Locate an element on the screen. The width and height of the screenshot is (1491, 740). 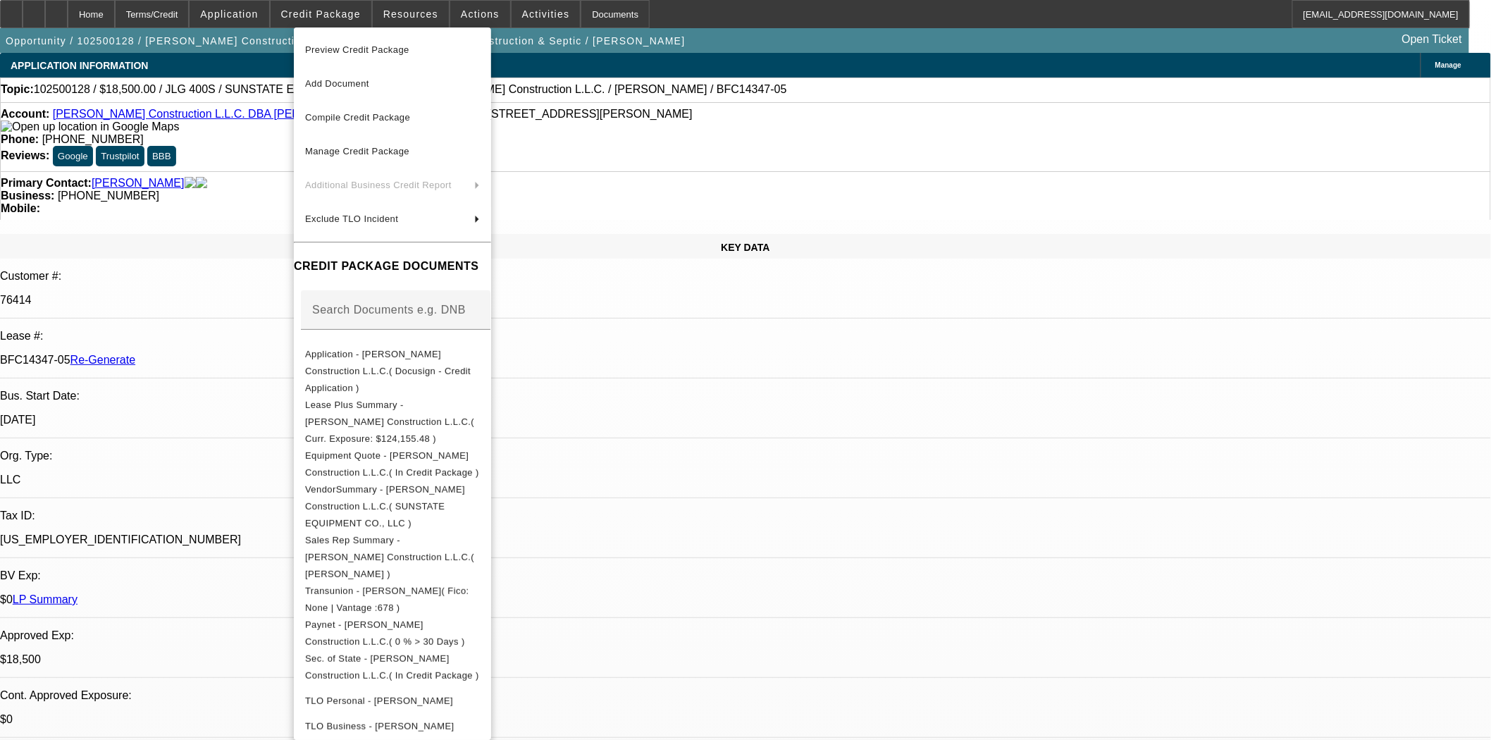
button: Sec. of State - Pendleton Construction L.L.C.( In Credit Package ) is located at coordinates (392, 666).